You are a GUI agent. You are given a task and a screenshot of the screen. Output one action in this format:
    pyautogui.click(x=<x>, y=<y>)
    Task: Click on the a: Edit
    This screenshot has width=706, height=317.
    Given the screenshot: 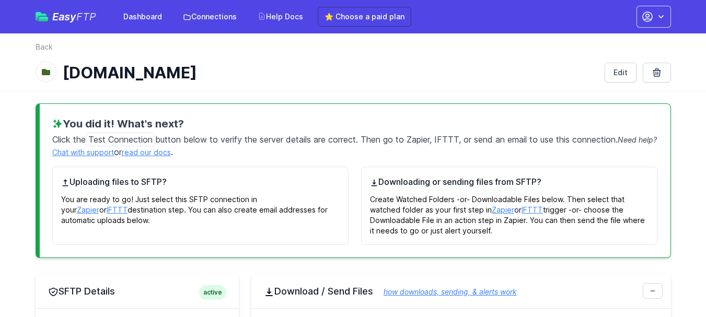 What is the action you would take?
    pyautogui.click(x=620, y=73)
    